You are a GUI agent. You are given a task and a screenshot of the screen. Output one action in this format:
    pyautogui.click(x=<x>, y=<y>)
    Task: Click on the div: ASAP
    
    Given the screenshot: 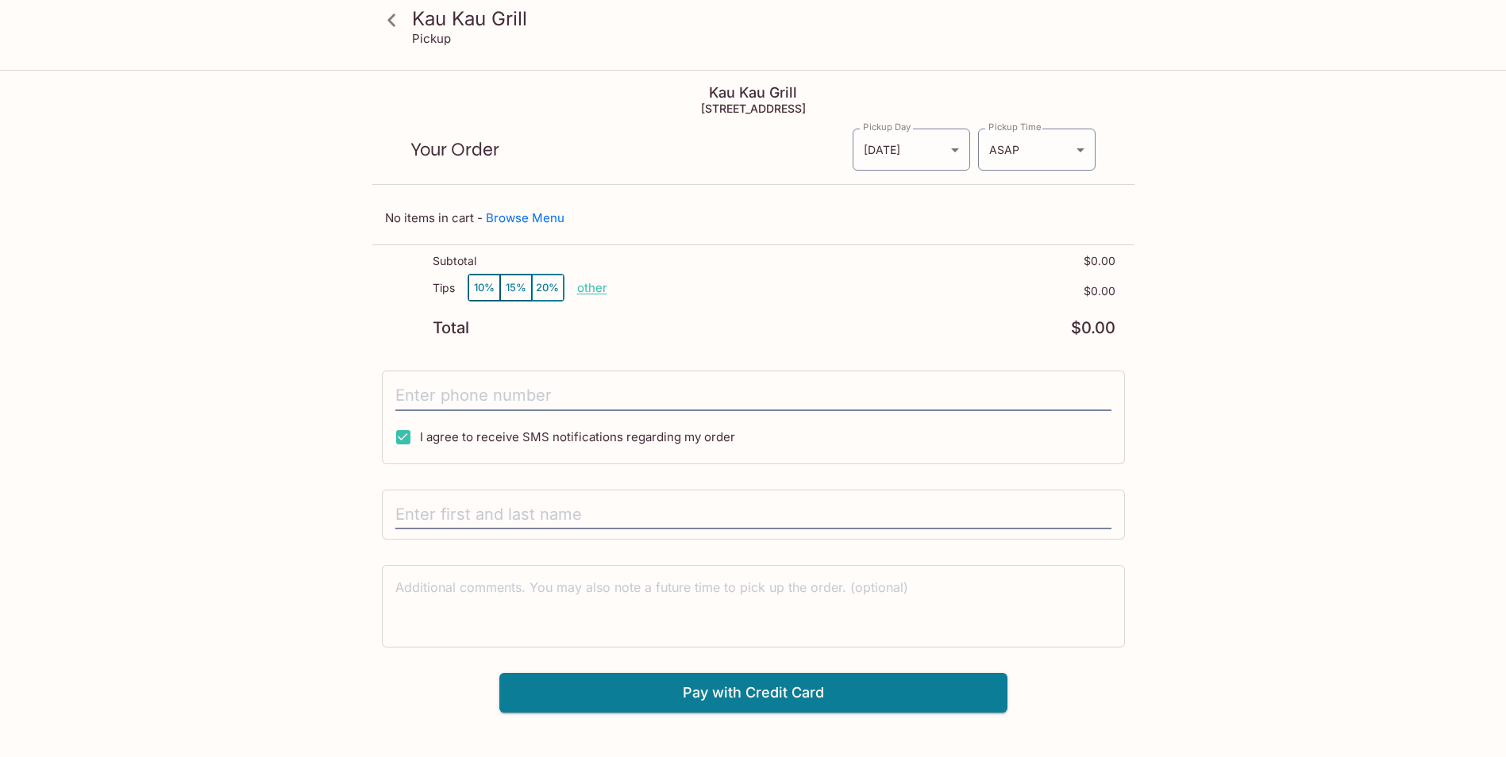 What is the action you would take?
    pyautogui.click(x=1037, y=149)
    